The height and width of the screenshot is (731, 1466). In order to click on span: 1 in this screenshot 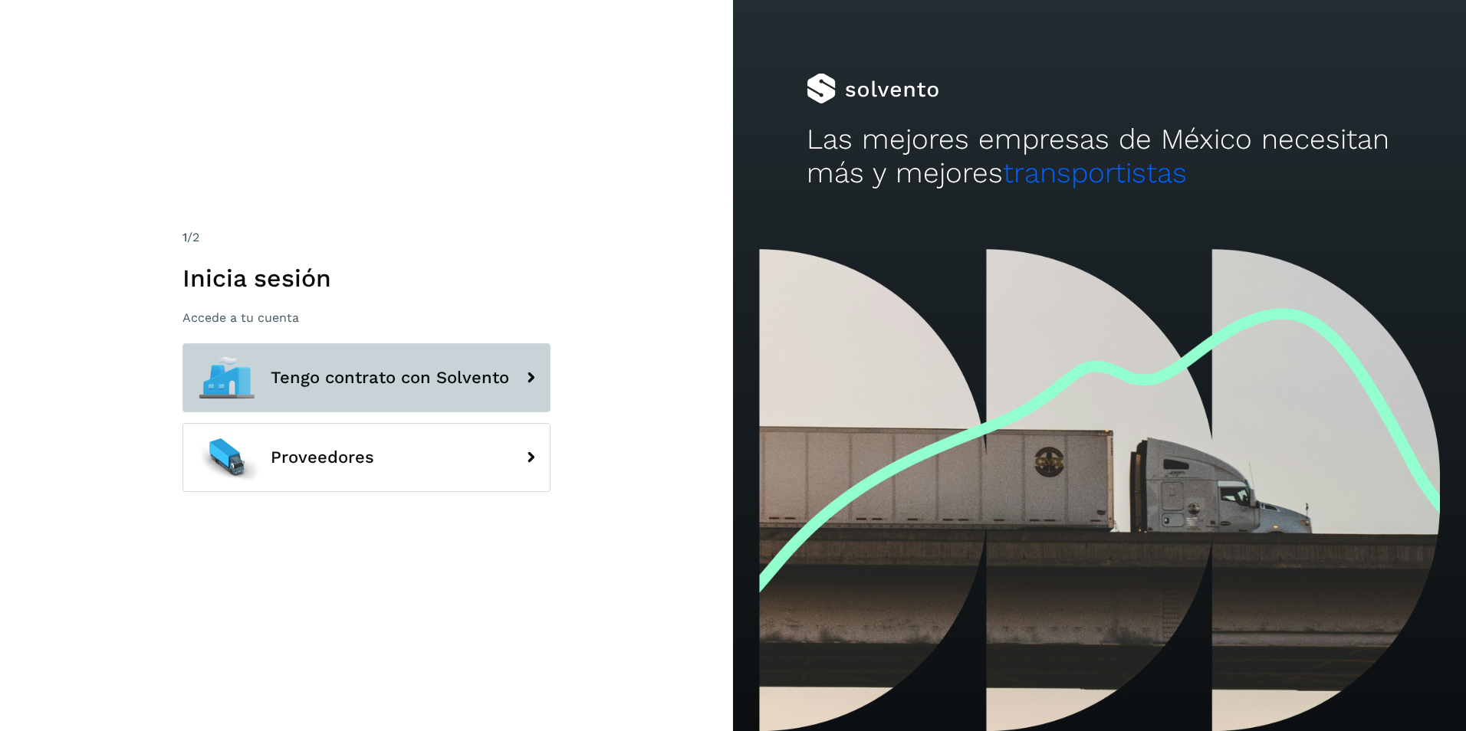, I will do `click(185, 237)`.